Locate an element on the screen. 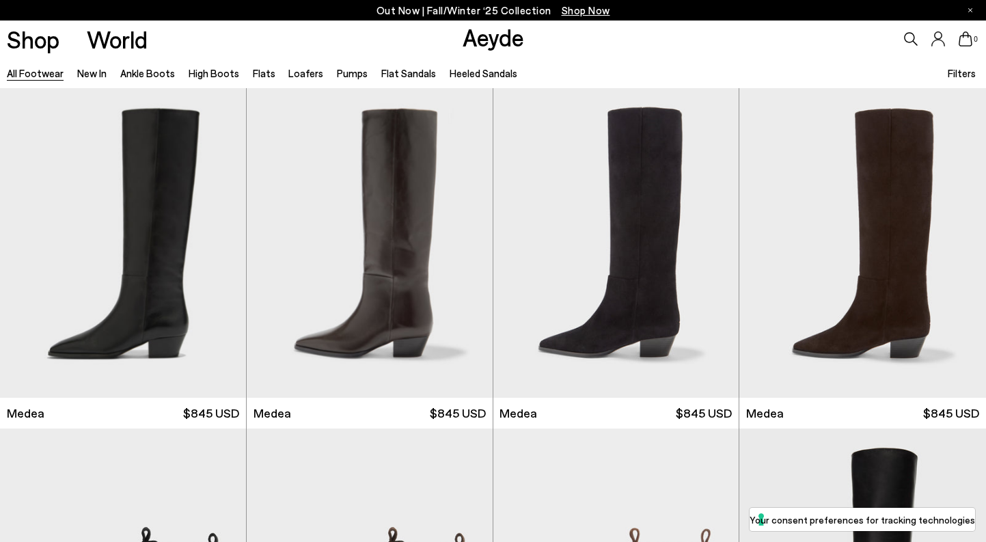  a: Ankle Boots is located at coordinates (148, 73).